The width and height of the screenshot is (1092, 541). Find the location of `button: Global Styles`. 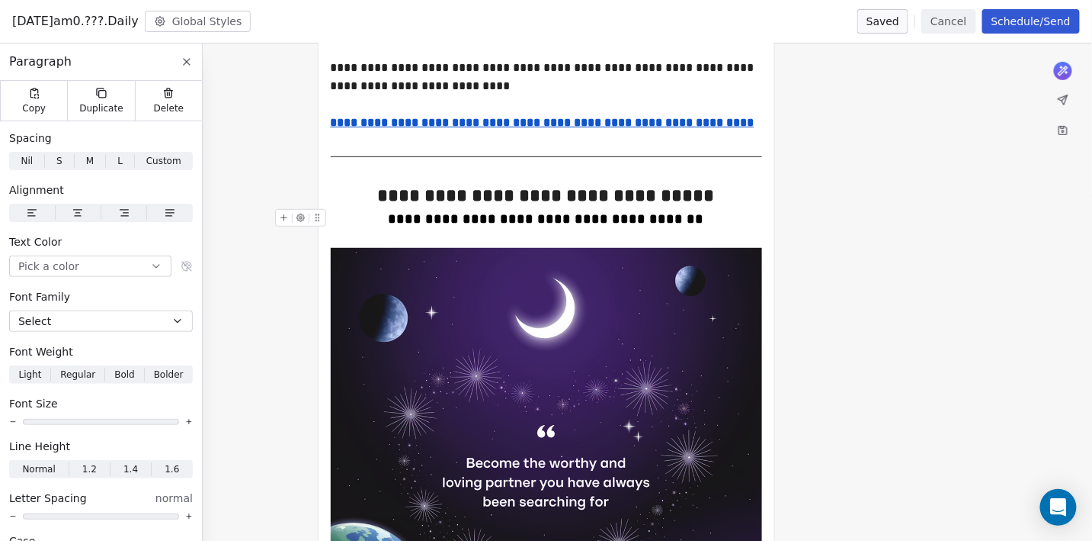

button: Global Styles is located at coordinates (198, 21).